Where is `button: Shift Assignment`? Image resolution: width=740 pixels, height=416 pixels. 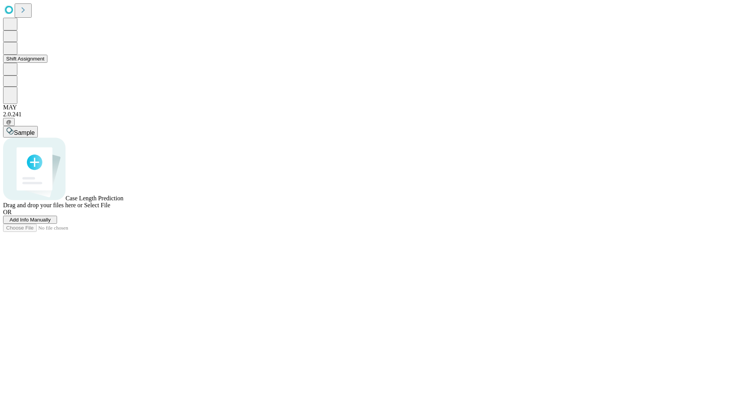
button: Shift Assignment is located at coordinates (25, 59).